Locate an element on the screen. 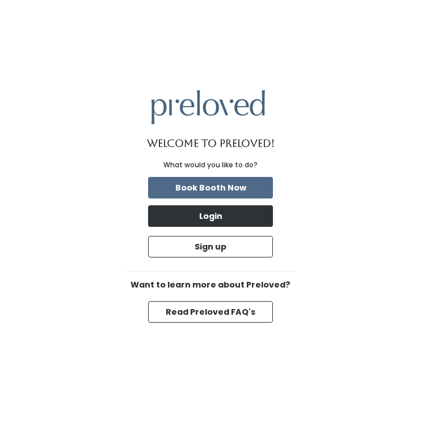 This screenshot has height=431, width=421. button: Read Preloved FAQ's is located at coordinates (210, 312).